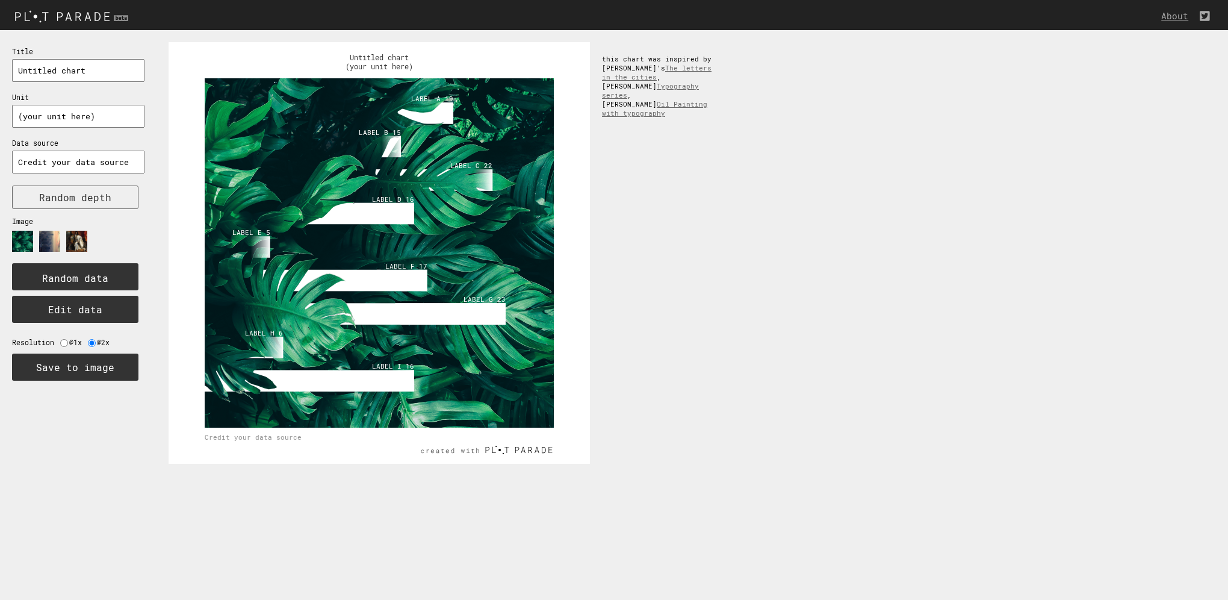 This screenshot has width=1228, height=600. What do you see at coordinates (471, 165) in the screenshot?
I see `text: Label C 22` at bounding box center [471, 165].